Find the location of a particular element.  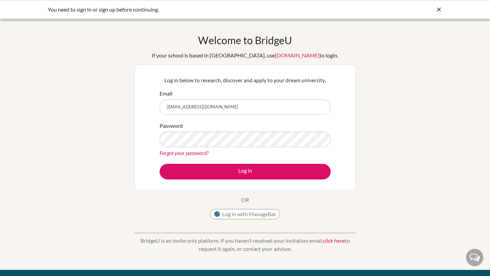

a: Forgot your password? is located at coordinates (184, 153).